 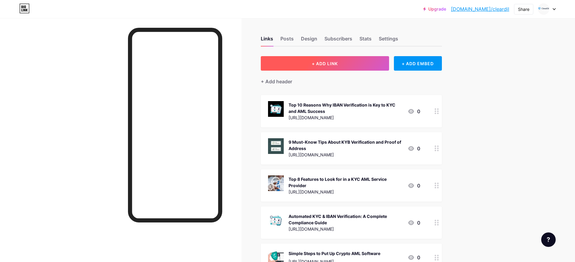 I want to click on button: + ADD LINK, so click(x=325, y=63).